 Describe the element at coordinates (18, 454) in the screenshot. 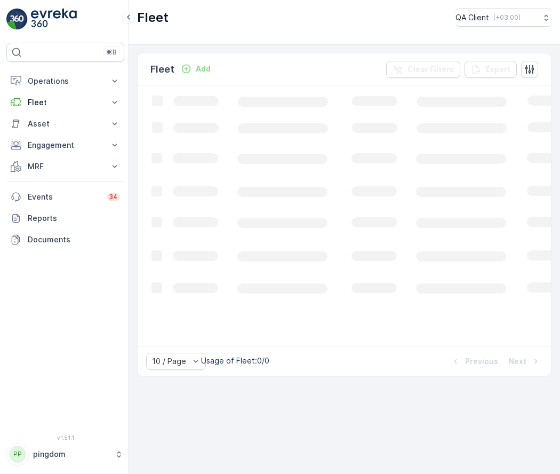

I see `div: PP` at that location.